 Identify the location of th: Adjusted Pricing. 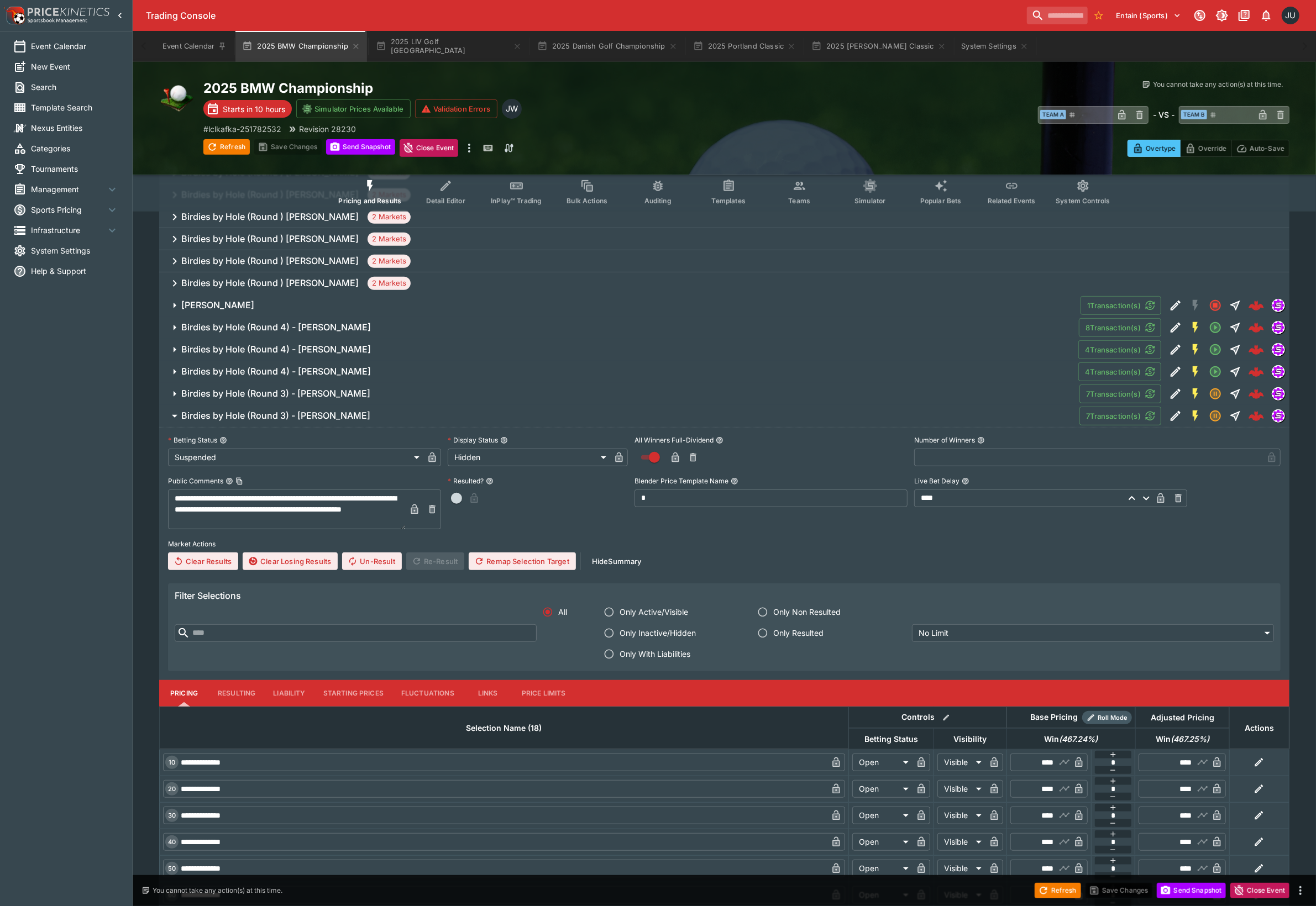
(1182, 717).